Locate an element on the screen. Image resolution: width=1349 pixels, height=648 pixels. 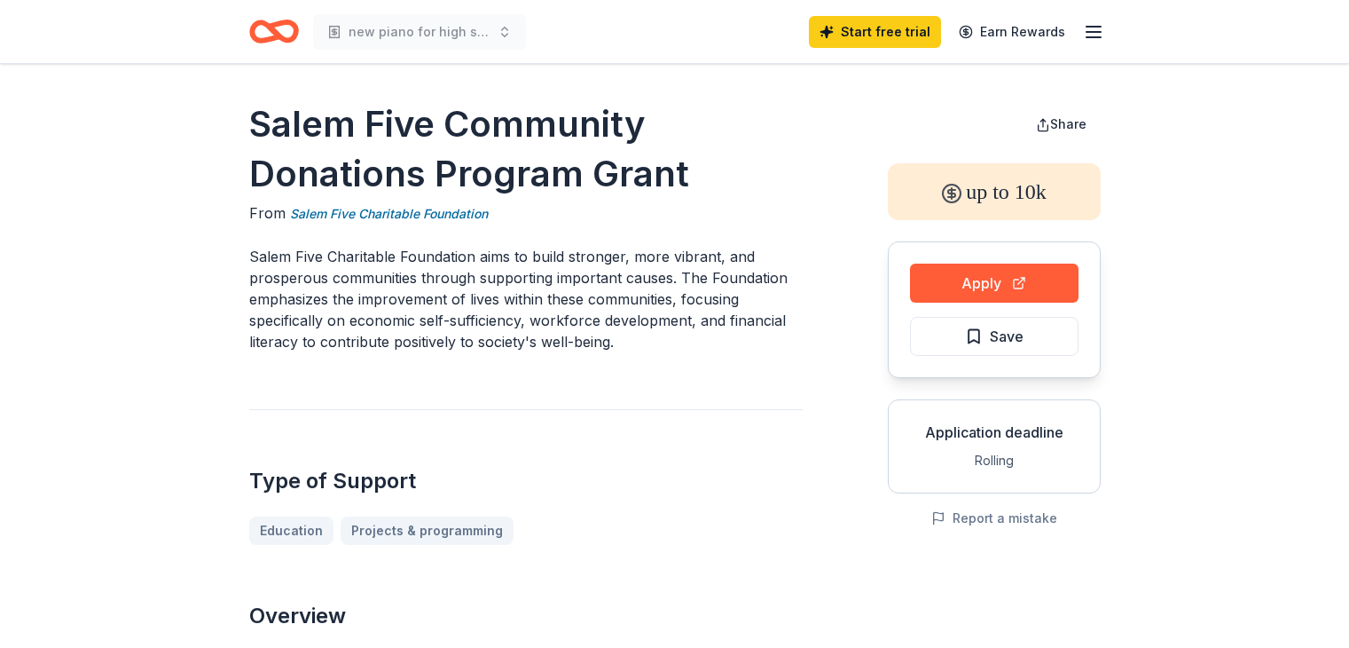
h1: Salem Five Community Donations Program Grant is located at coordinates (526, 149).